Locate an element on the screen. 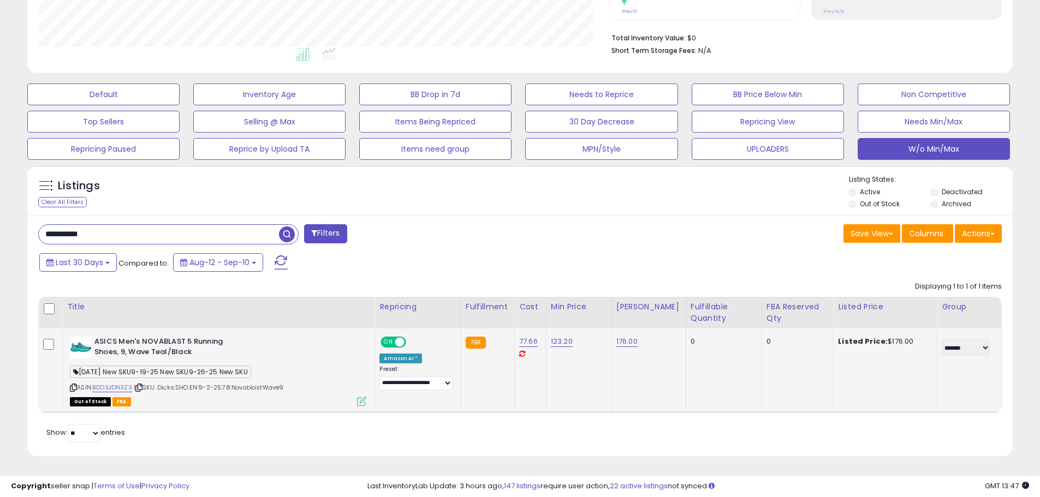  span: Compared to: is located at coordinates (144, 263).